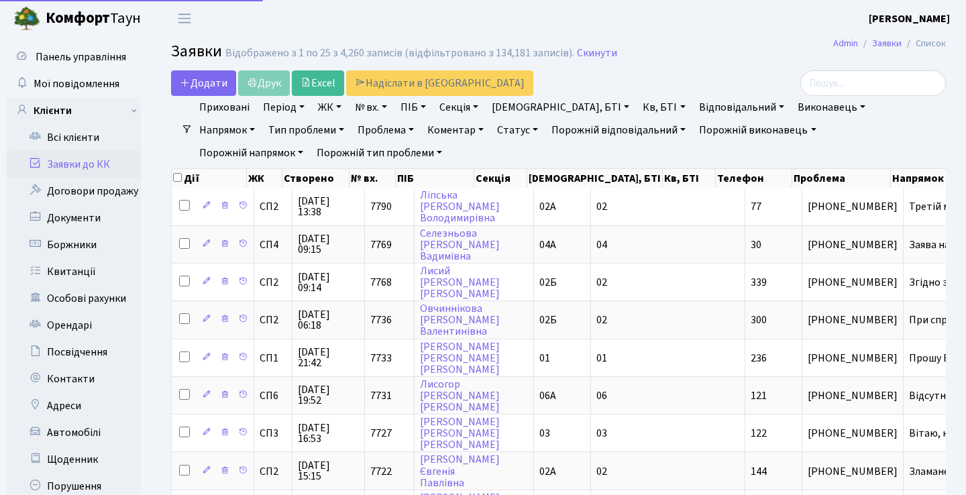 Image resolution: width=966 pixels, height=495 pixels. Describe the element at coordinates (831, 107) in the screenshot. I see `a: Виконавець` at that location.